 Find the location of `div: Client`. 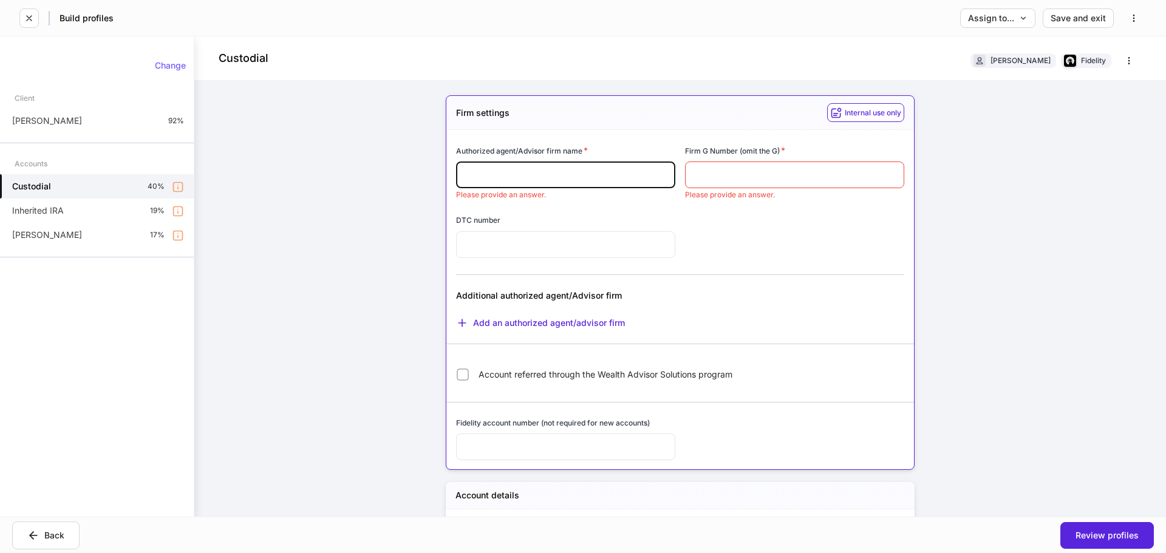

div: Client is located at coordinates (24, 98).